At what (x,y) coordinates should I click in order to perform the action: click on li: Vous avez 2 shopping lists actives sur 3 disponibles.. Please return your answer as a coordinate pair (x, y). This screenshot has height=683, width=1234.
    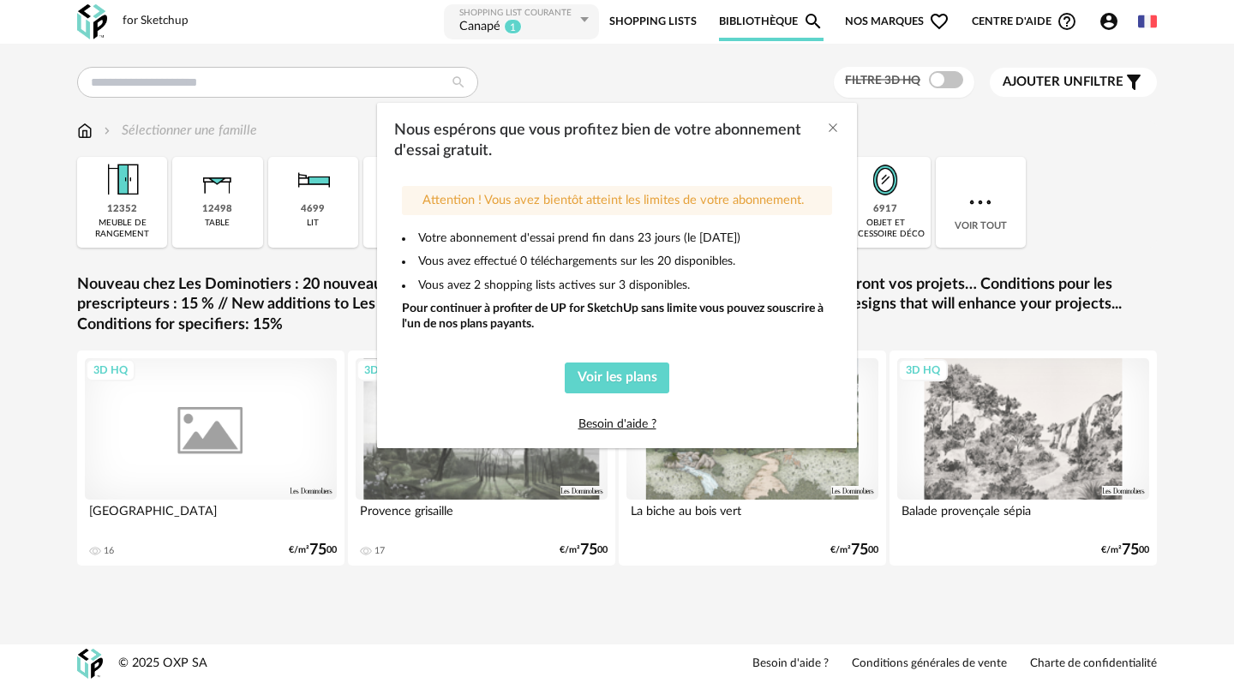
    Looking at the image, I should click on (617, 285).